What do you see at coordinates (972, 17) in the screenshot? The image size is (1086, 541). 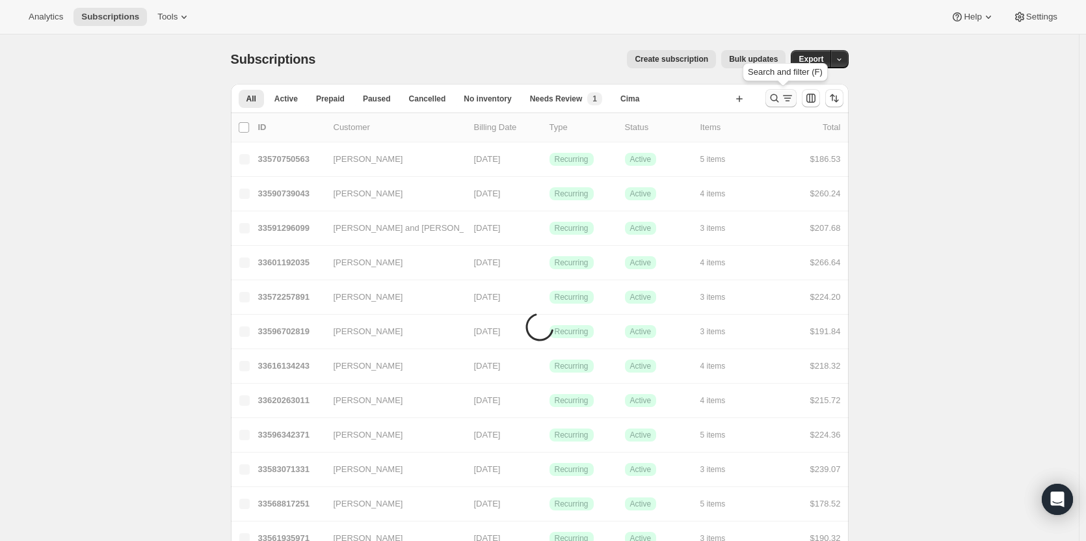 I see `span: Help` at bounding box center [972, 17].